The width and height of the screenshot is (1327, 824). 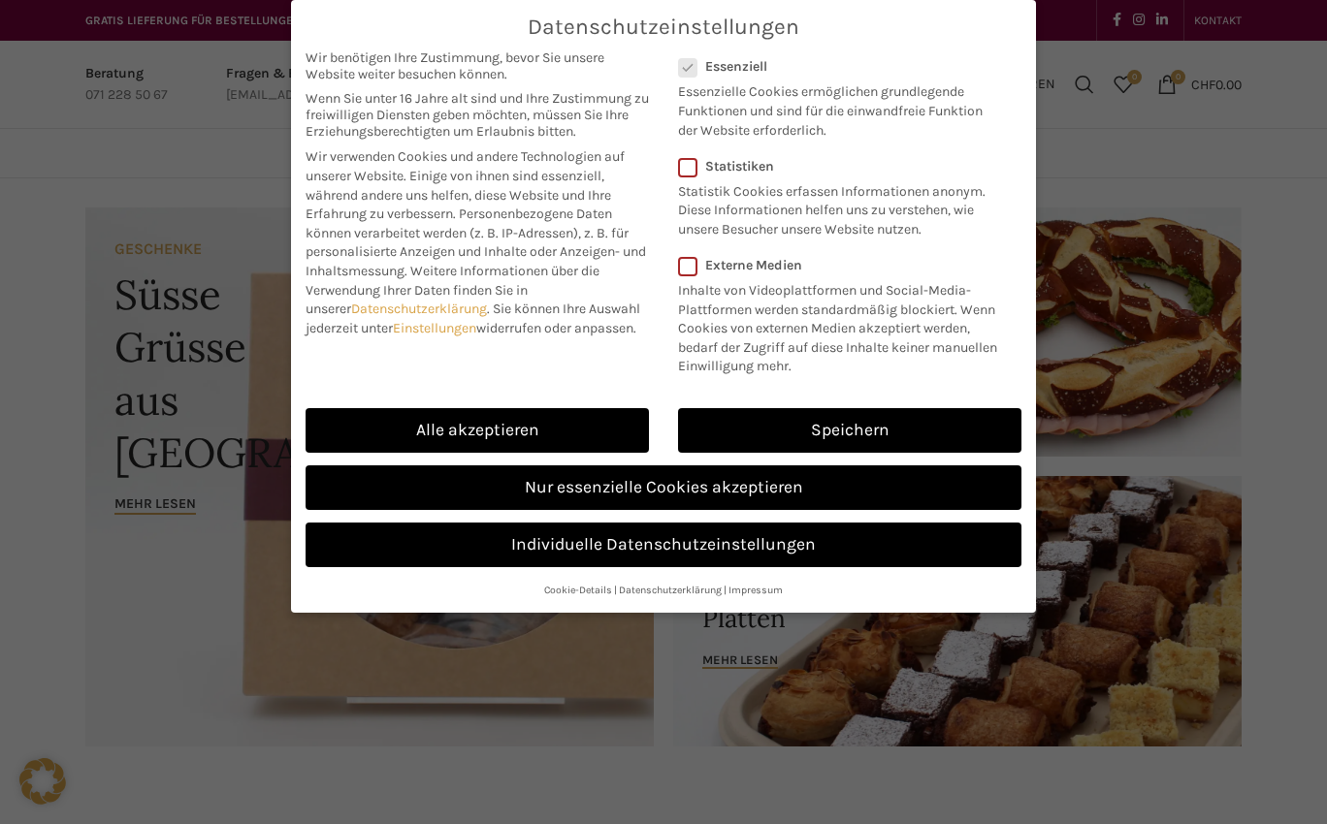 What do you see at coordinates (837, 166) in the screenshot?
I see `label: Statistiken` at bounding box center [837, 166].